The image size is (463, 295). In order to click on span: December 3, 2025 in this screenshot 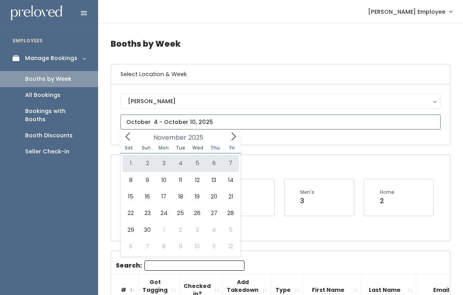, I will do `click(197, 230)`.